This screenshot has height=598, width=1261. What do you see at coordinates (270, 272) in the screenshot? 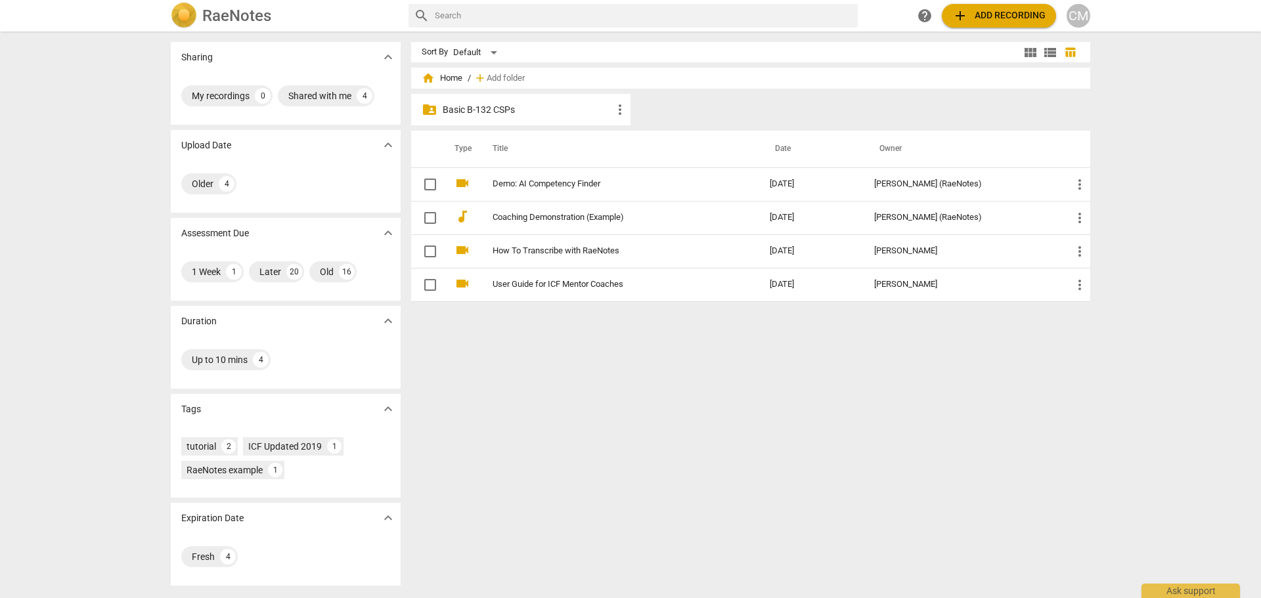
I see `div: Later` at bounding box center [270, 272].